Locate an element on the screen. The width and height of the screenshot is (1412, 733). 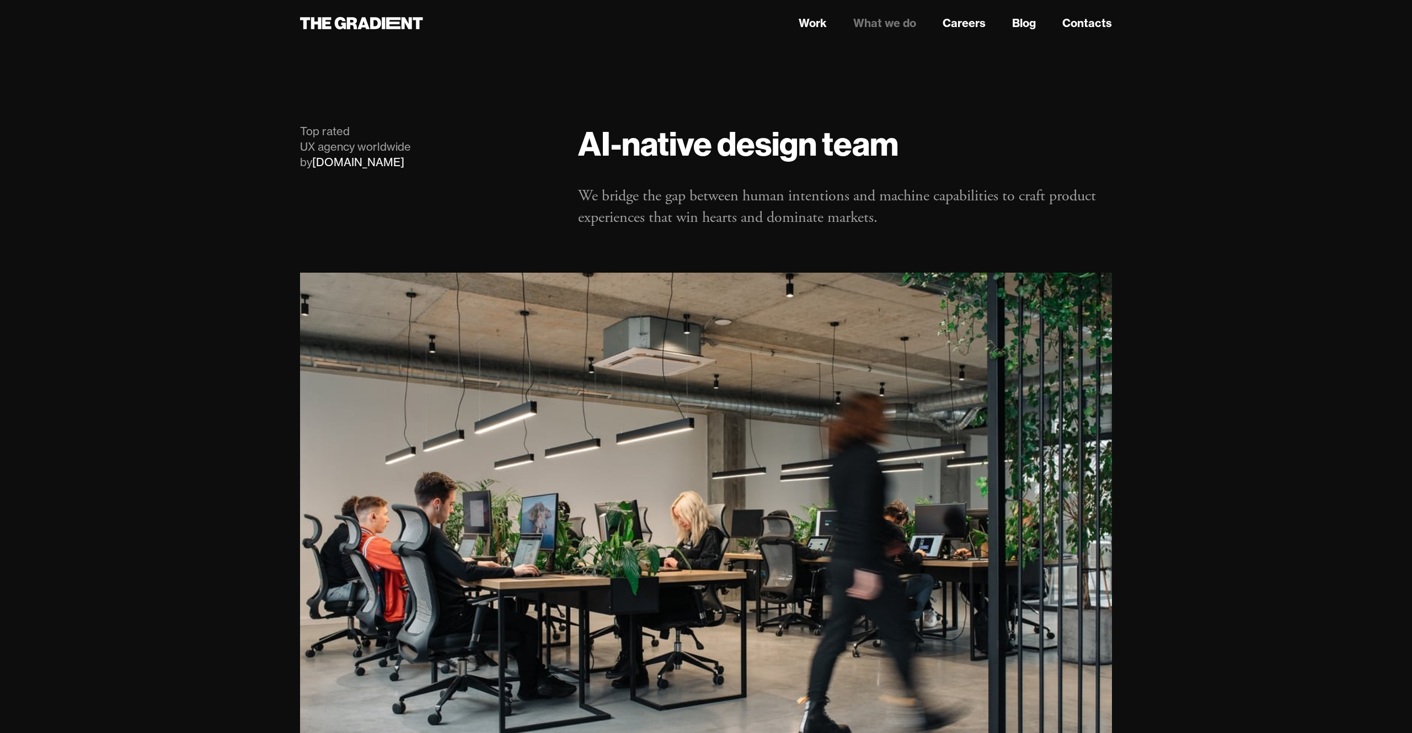
a: Careers is located at coordinates (964, 23).